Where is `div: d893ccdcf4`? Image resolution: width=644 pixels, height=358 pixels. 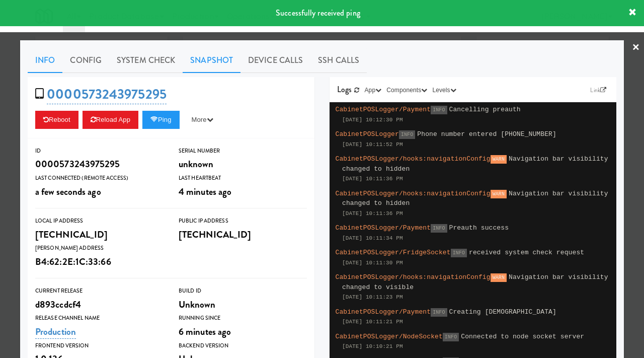
div: d893ccdcf4 is located at coordinates (99, 304).